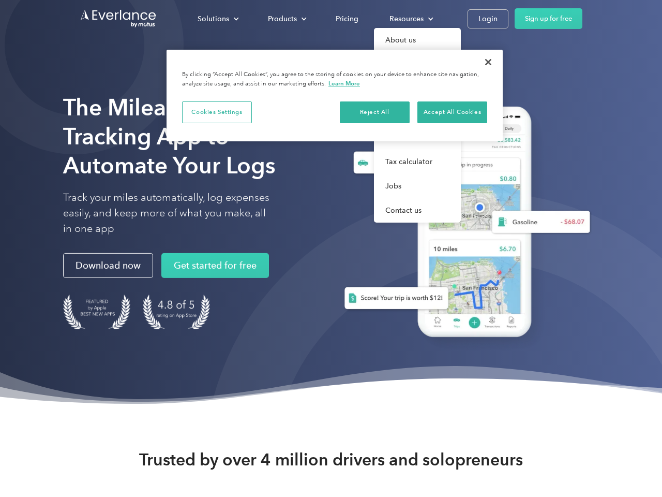 This screenshot has width=662, height=497. What do you see at coordinates (375, 112) in the screenshot?
I see `button: Reject All` at bounding box center [375, 112].